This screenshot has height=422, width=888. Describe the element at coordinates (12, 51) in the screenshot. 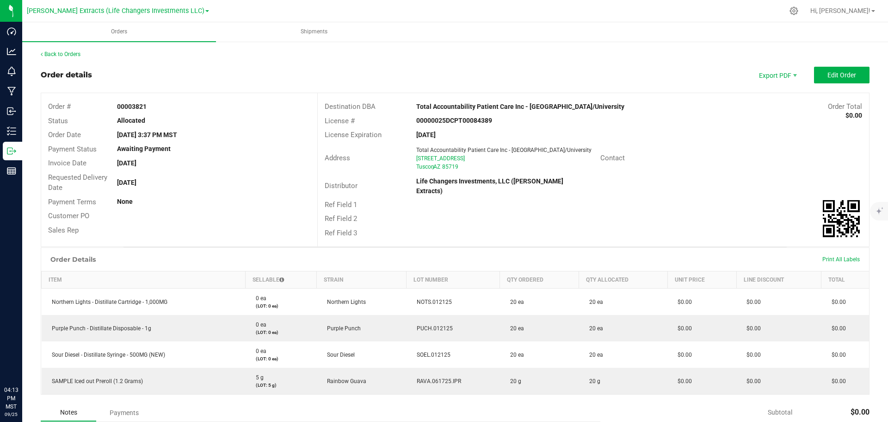

I see `inline-svg: Analytics` at that location.